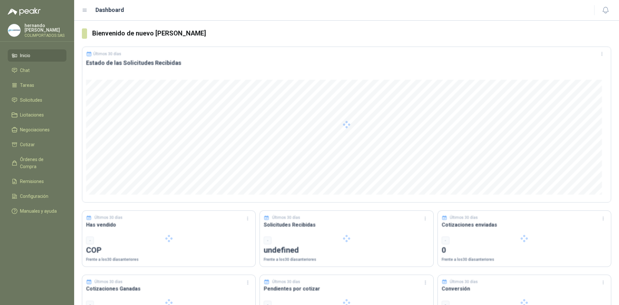 The image size is (619, 305). Describe the element at coordinates (40, 163) in the screenshot. I see `span: Órdenes de Compra` at that location.